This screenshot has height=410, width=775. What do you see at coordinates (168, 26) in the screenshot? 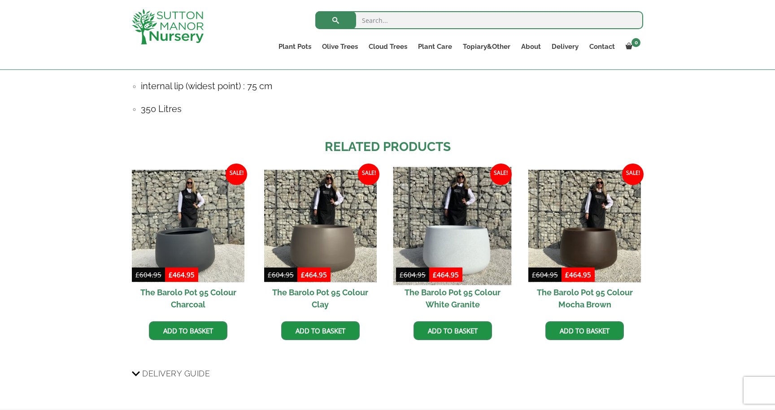
I see `img: logo` at bounding box center [168, 26].